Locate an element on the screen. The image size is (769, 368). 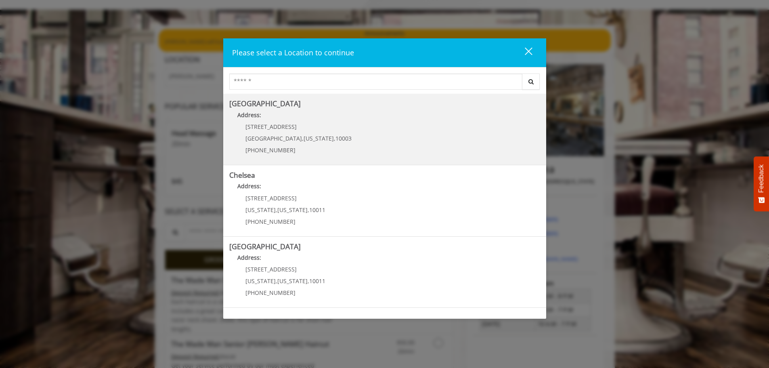
button: Feedback - Show survey is located at coordinates (761, 184).